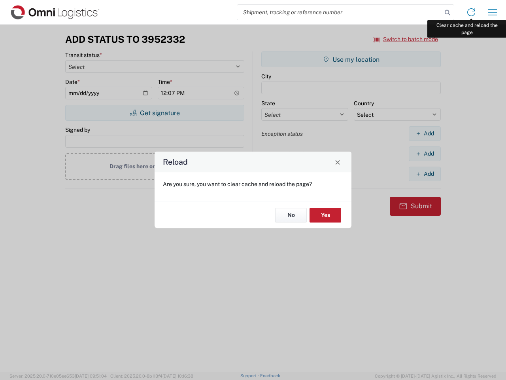 The width and height of the screenshot is (506, 380). What do you see at coordinates (175, 162) in the screenshot?
I see `h4: Reload` at bounding box center [175, 162].